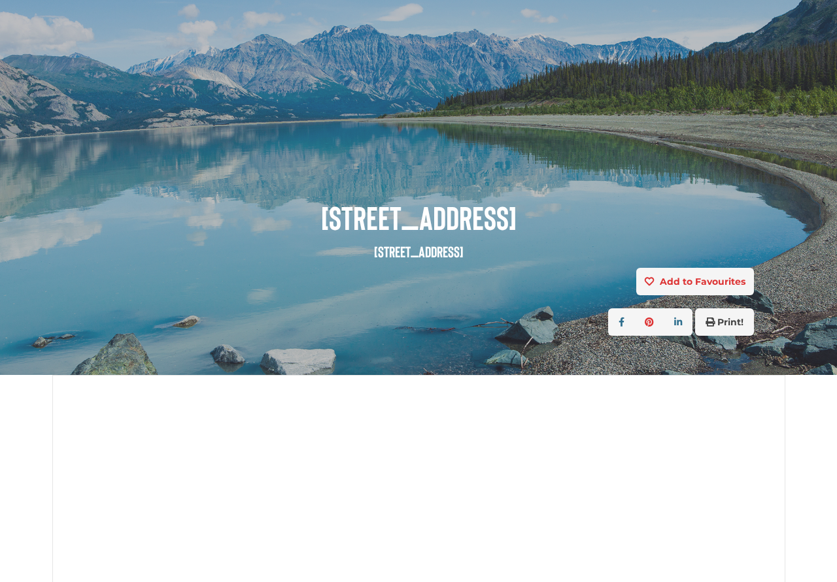  Describe the element at coordinates (695, 282) in the screenshot. I see `button: Add to Favourites` at that location.